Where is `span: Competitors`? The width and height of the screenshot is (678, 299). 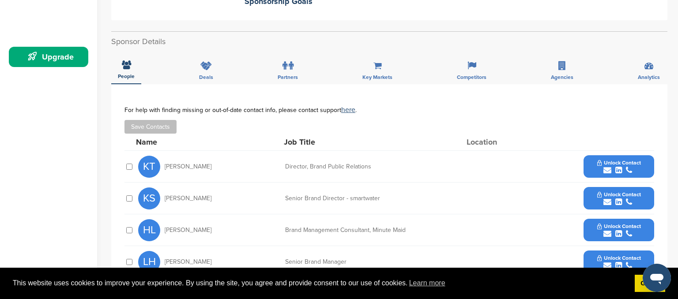 span: Competitors is located at coordinates (472, 77).